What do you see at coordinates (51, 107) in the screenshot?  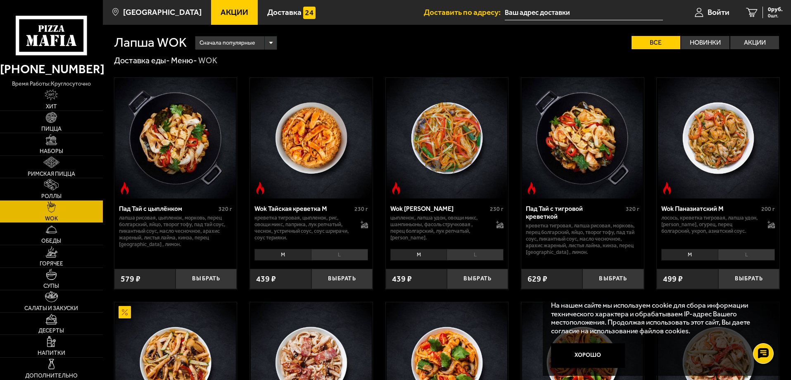 I see `span: Хит` at bounding box center [51, 107].